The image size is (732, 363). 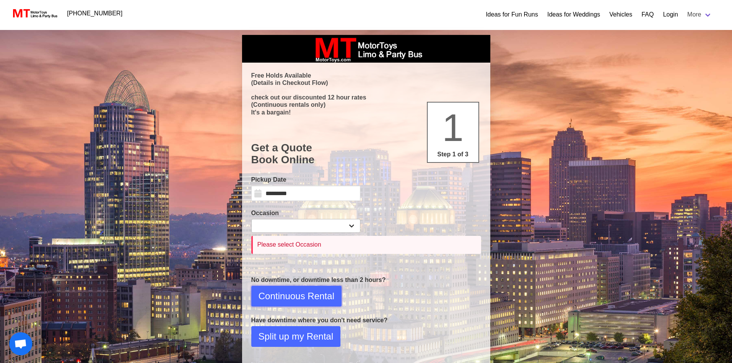 I want to click on p: check out our discounted 12 hour rates, so click(x=366, y=97).